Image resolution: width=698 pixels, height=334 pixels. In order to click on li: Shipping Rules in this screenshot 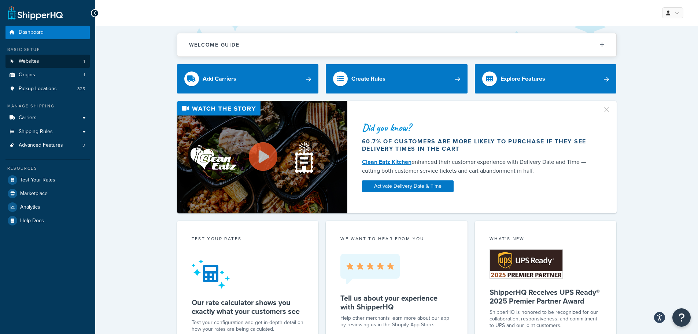, I will do `click(48, 132)`.